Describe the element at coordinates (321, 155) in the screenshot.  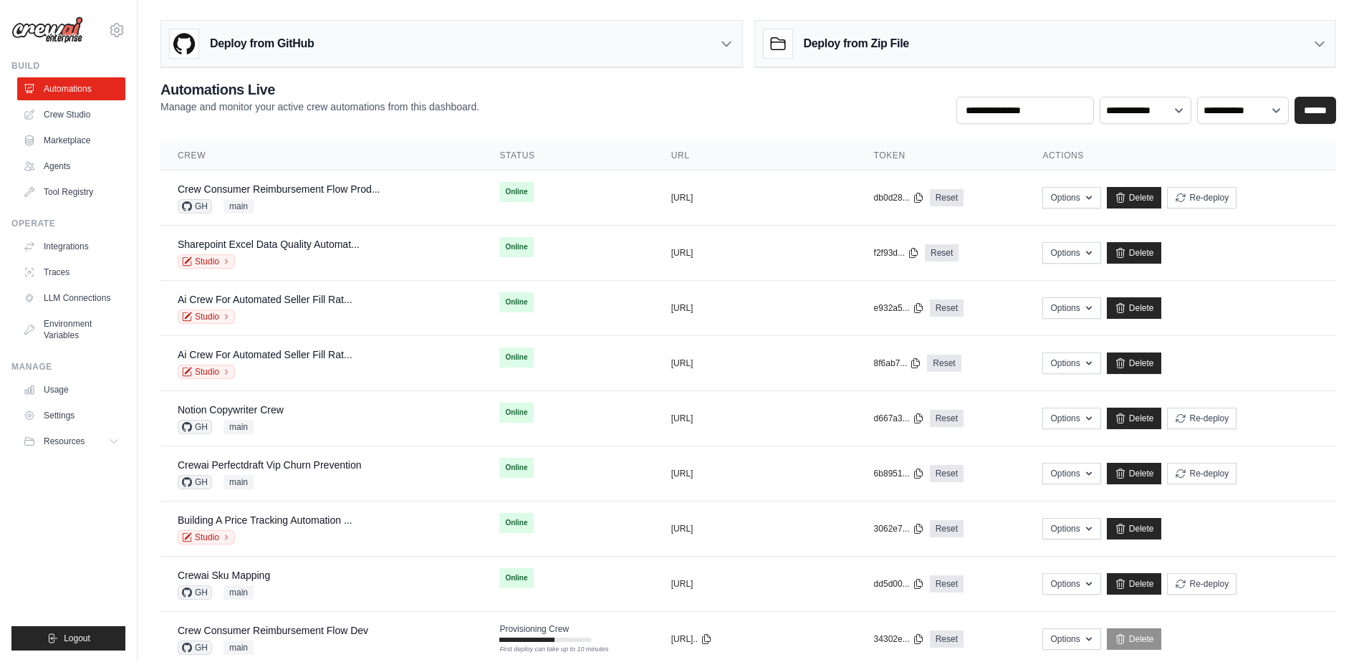
I see `th: Crew` at that location.